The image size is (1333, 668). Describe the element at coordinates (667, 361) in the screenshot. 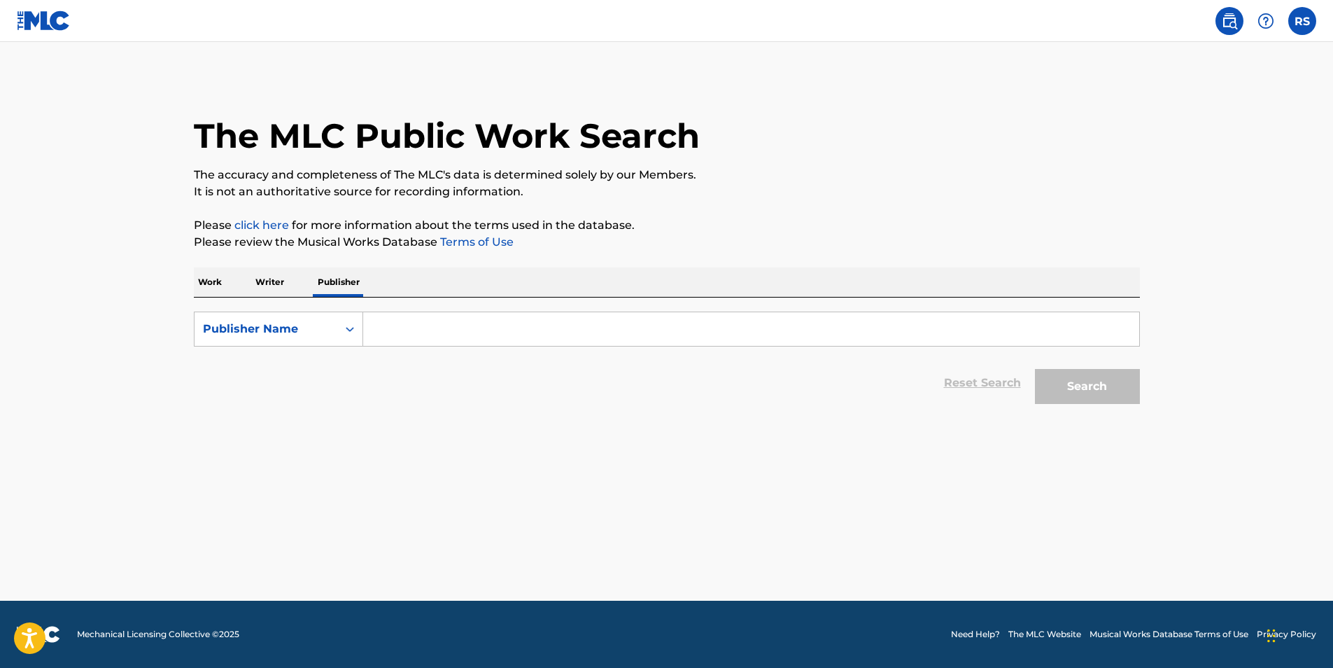

I see `form: Search Form` at that location.